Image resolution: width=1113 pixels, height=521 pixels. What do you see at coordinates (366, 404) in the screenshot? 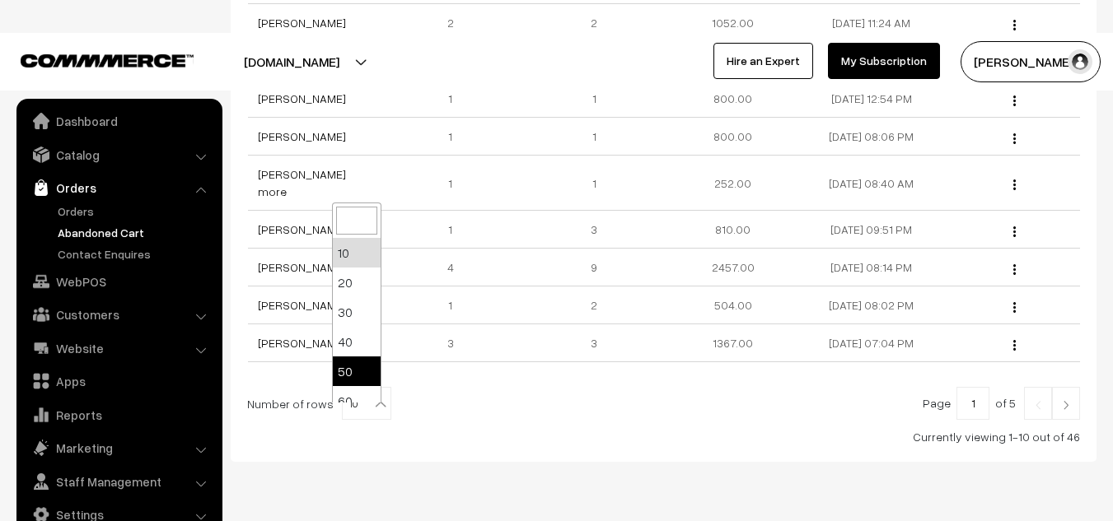
I see `span: 10` at bounding box center [366, 404].